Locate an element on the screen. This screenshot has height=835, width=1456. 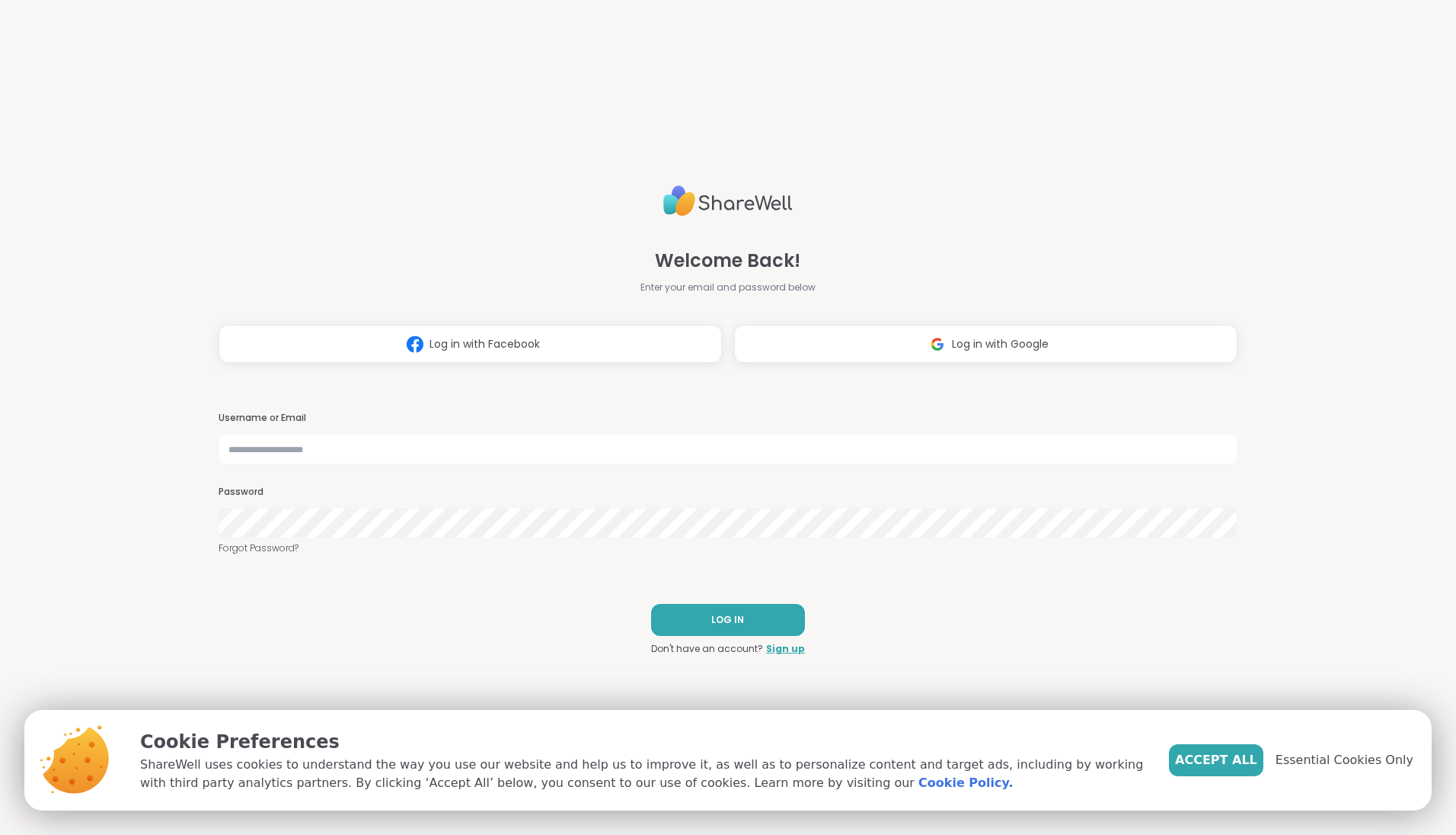
button: Log in with Facebook is located at coordinates (470, 344).